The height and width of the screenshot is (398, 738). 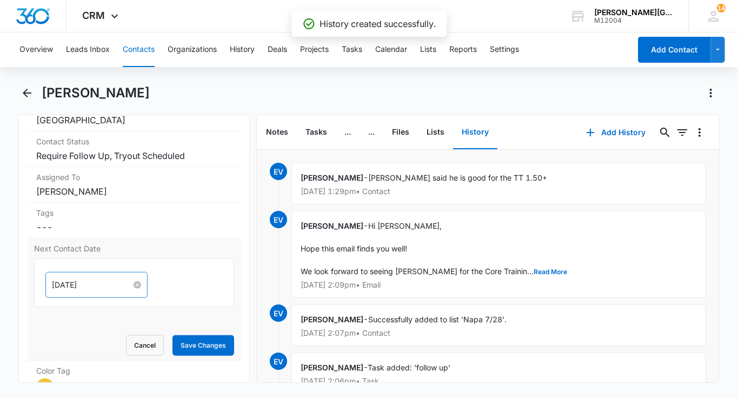 I want to click on button: Save Changes, so click(x=203, y=345).